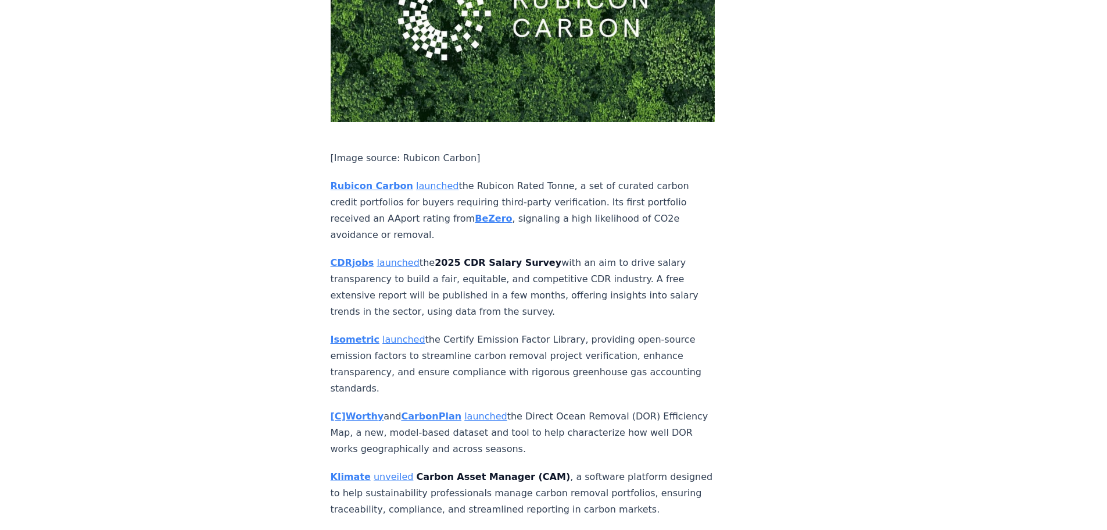 The width and height of the screenshot is (1107, 530). I want to click on a: CarbonPlan, so click(431, 416).